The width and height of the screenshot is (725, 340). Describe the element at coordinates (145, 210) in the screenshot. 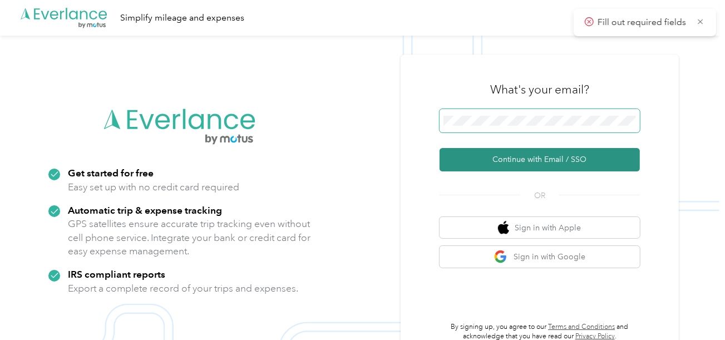

I see `strong: Automatic trip & expense tracking` at that location.